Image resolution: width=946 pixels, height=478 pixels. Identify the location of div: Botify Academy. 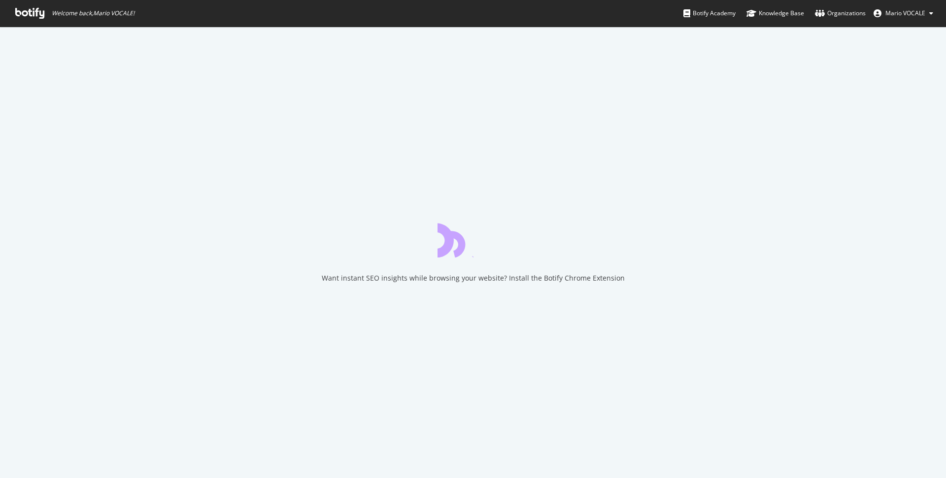
(710, 13).